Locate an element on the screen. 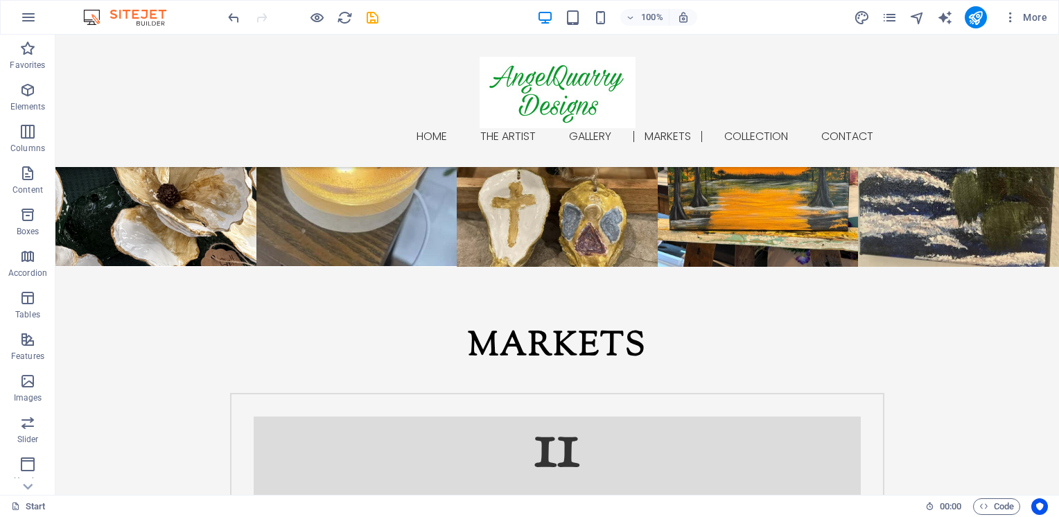  button: pages is located at coordinates (890, 17).